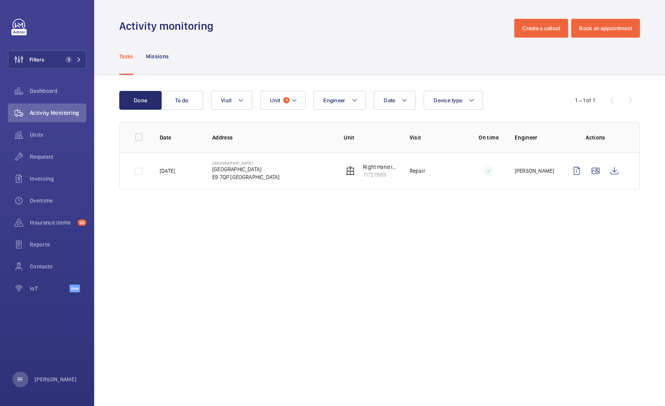 This screenshot has width=665, height=406. What do you see at coordinates (334, 100) in the screenshot?
I see `span: Engineer` at bounding box center [334, 100].